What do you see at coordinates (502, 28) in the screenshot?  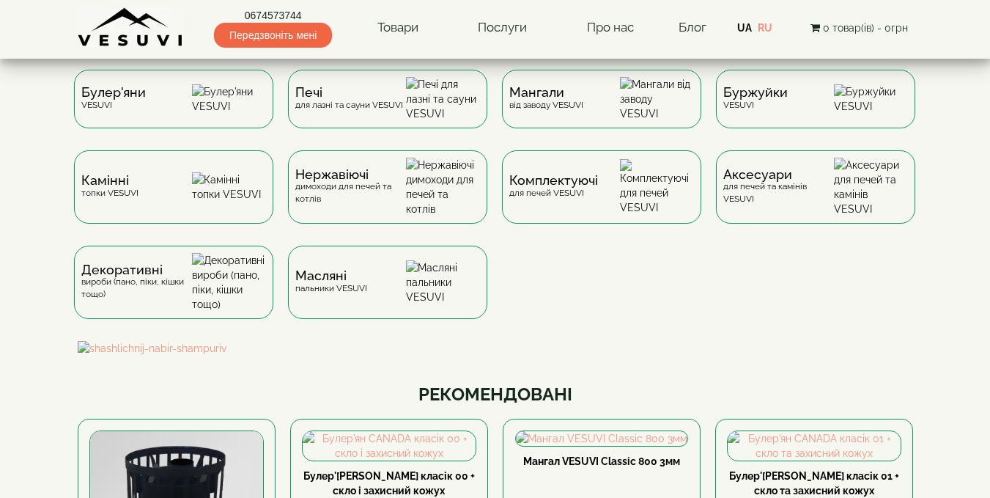 I see `a: Послуги` at bounding box center [502, 28].